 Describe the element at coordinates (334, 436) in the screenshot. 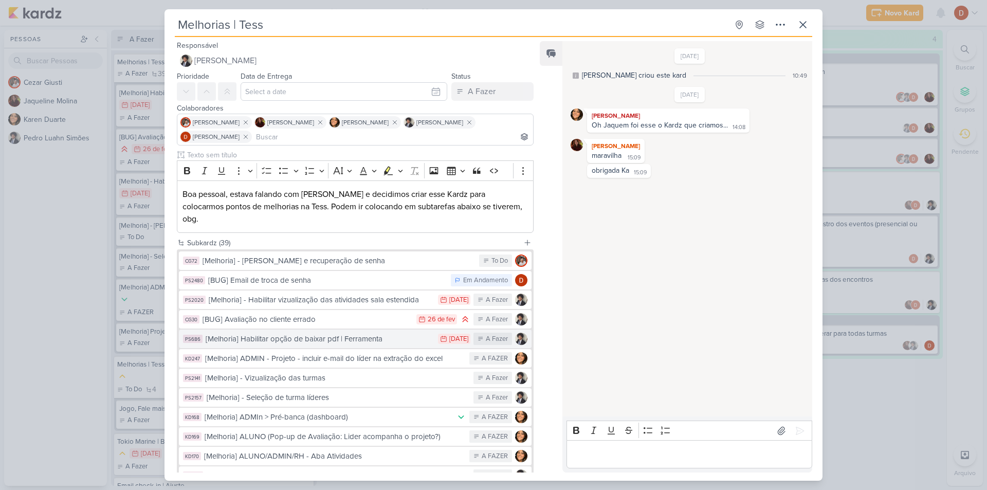

I see `div: [Melhoria] ALUNO (Pop-up de Avaliação: Lider acompanha o projeto?)` at that location.